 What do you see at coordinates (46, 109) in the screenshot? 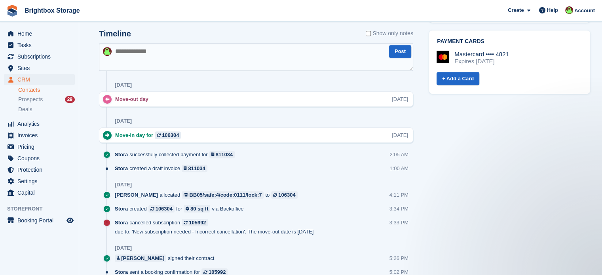
I see `a: Deals` at bounding box center [46, 109].